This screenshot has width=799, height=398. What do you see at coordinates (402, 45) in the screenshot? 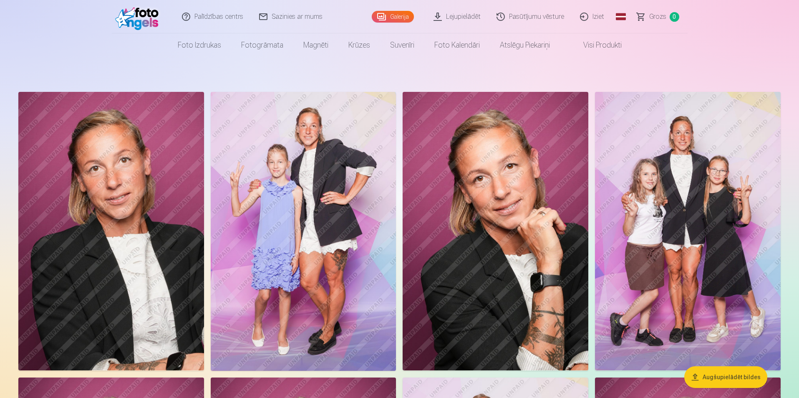
I see `a: Suvenīri` at bounding box center [402, 45].